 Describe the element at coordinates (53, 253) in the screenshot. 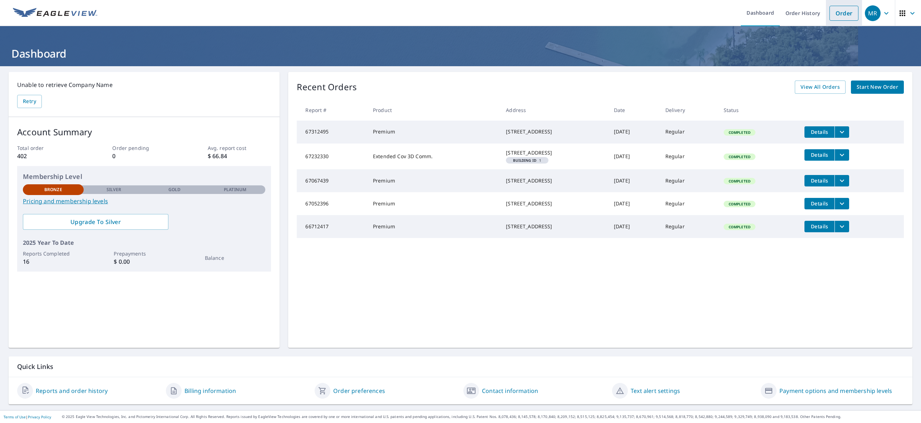

I see `p: Reports Completed` at that location.